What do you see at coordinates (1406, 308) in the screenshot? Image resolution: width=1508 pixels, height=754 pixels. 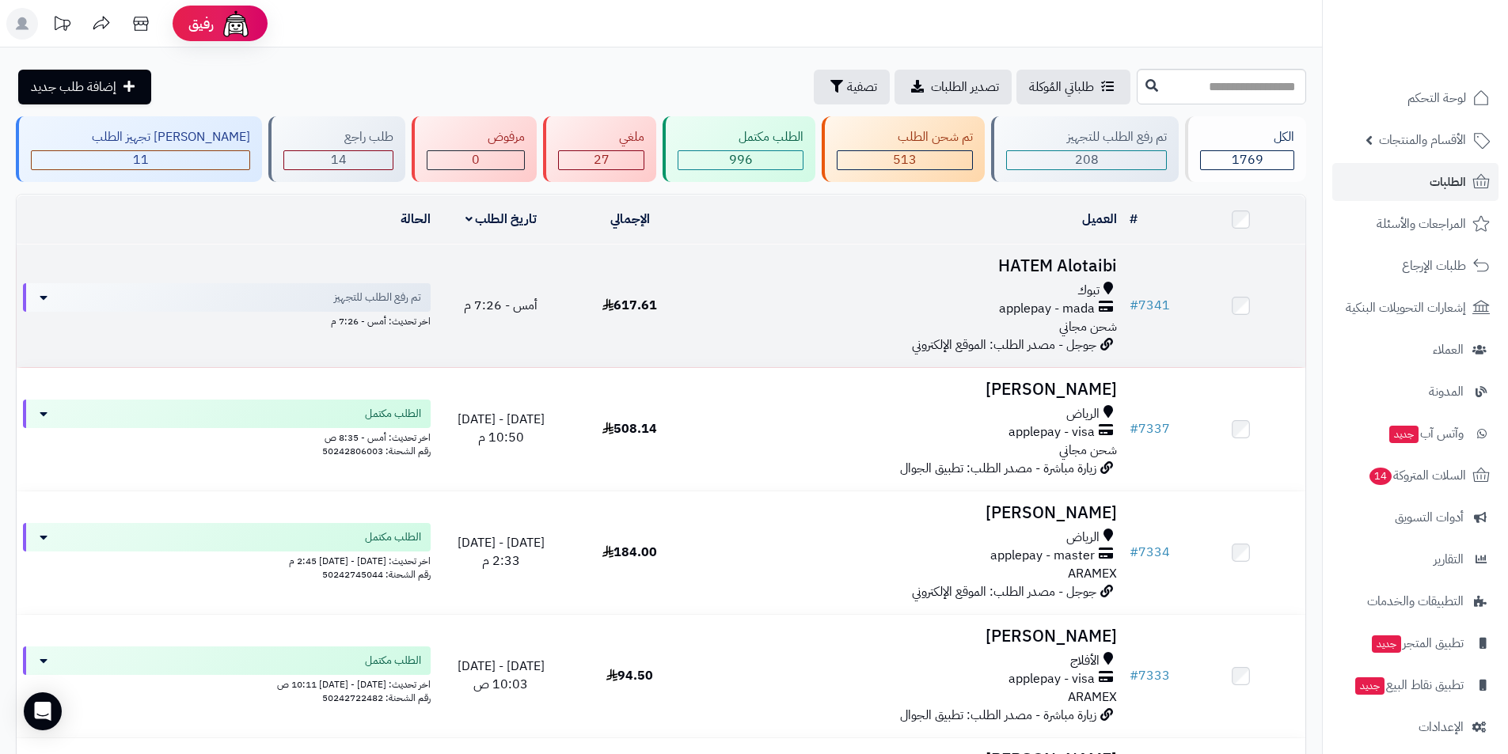 I see `span: إشعارات التحويلات البنكية` at bounding box center [1406, 308].